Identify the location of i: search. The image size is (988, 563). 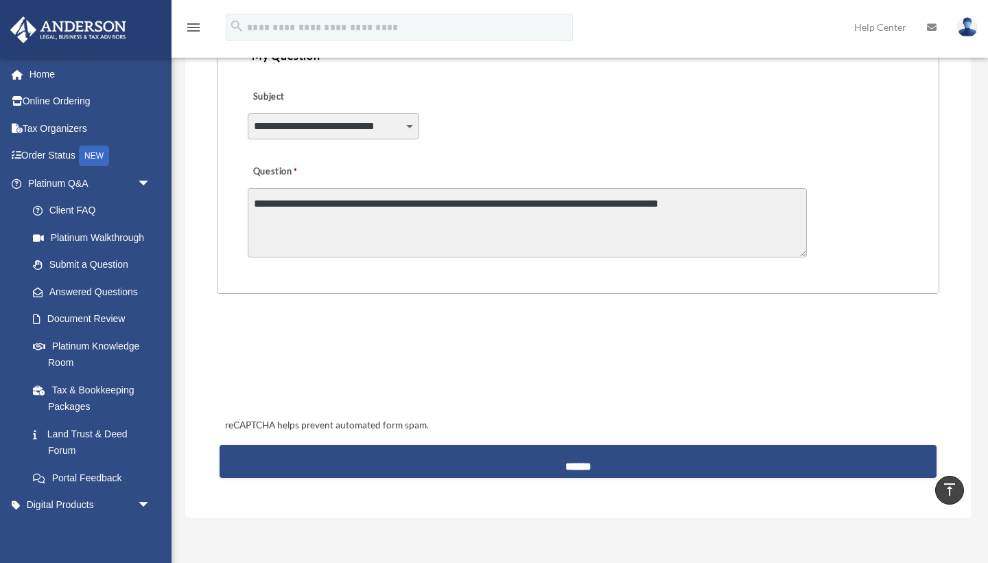
(237, 26).